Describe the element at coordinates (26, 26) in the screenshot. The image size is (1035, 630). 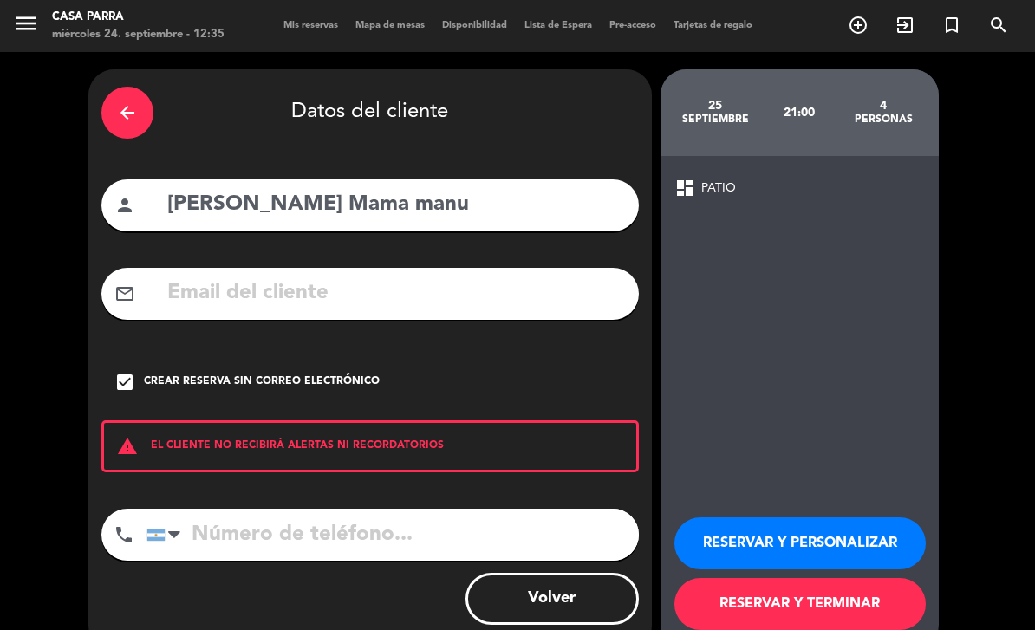
I see `button: menu` at that location.